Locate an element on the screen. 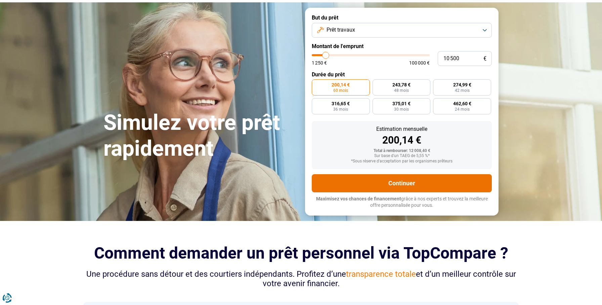  span: 60 mois is located at coordinates (341, 90).